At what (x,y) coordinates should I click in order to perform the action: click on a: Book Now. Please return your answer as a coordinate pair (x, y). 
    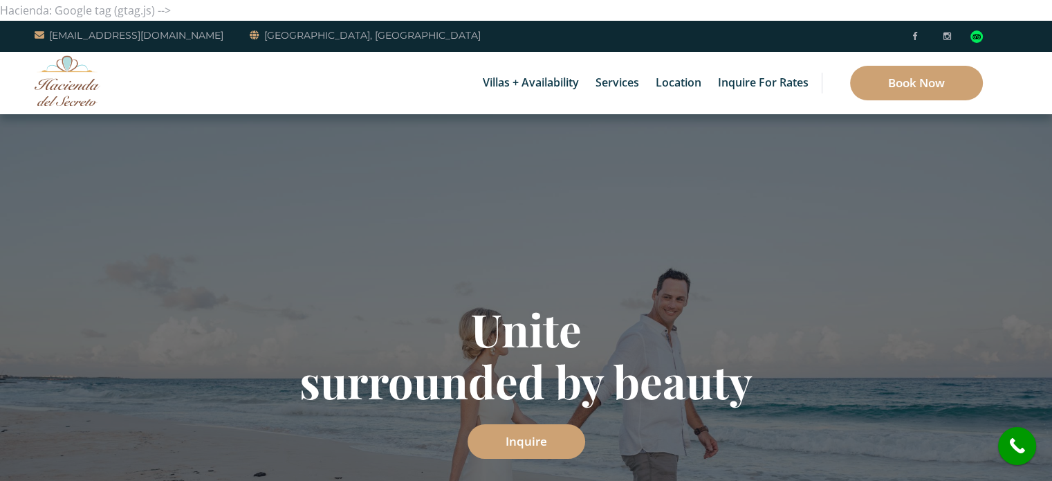
    Looking at the image, I should click on (916, 83).